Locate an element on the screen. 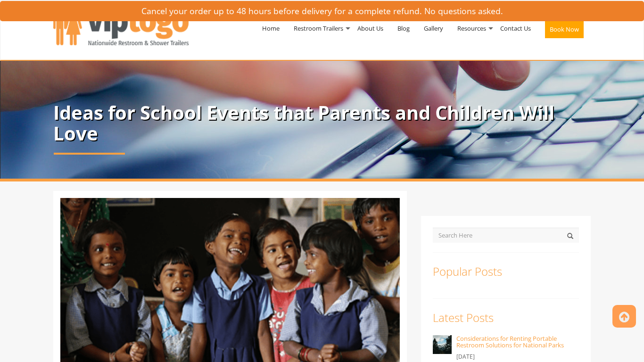 This screenshot has height=362, width=644. button: Book Now is located at coordinates (564, 29).